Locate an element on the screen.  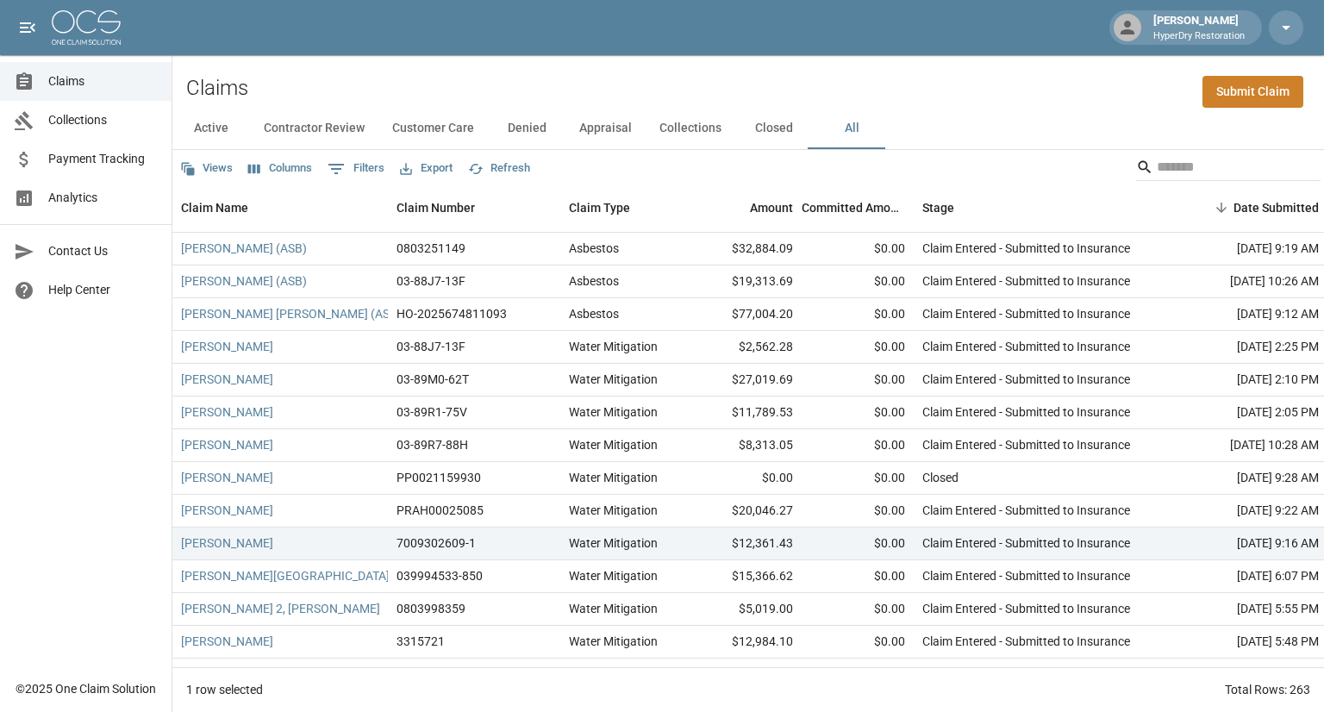
div: 0803251149 is located at coordinates (431, 248).